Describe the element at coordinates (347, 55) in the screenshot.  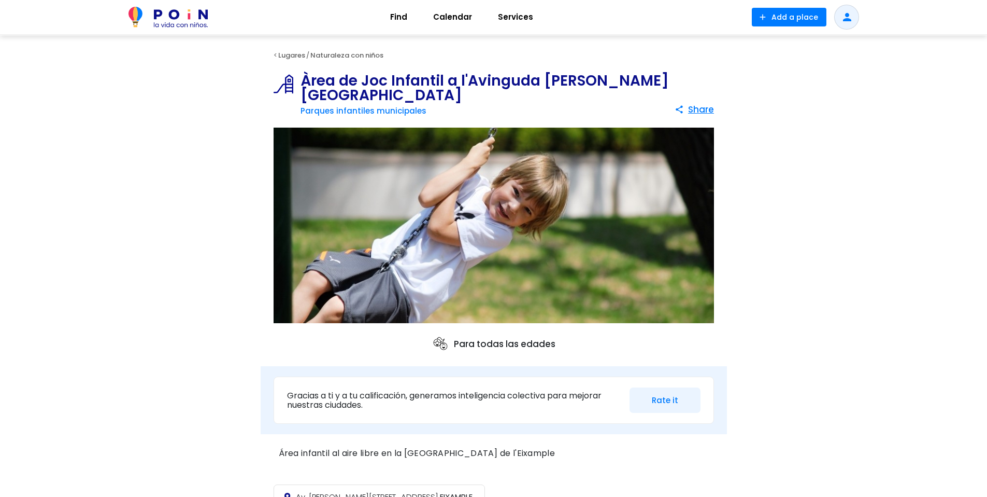
I see `a: Naturaleza con niños` at that location.